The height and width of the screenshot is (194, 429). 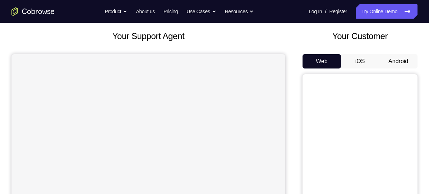 I want to click on a: Log In, so click(x=315, y=11).